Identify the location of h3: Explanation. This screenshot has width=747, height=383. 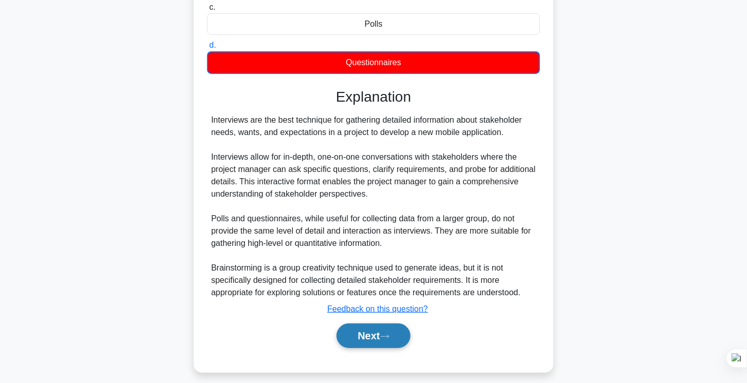
(374, 97).